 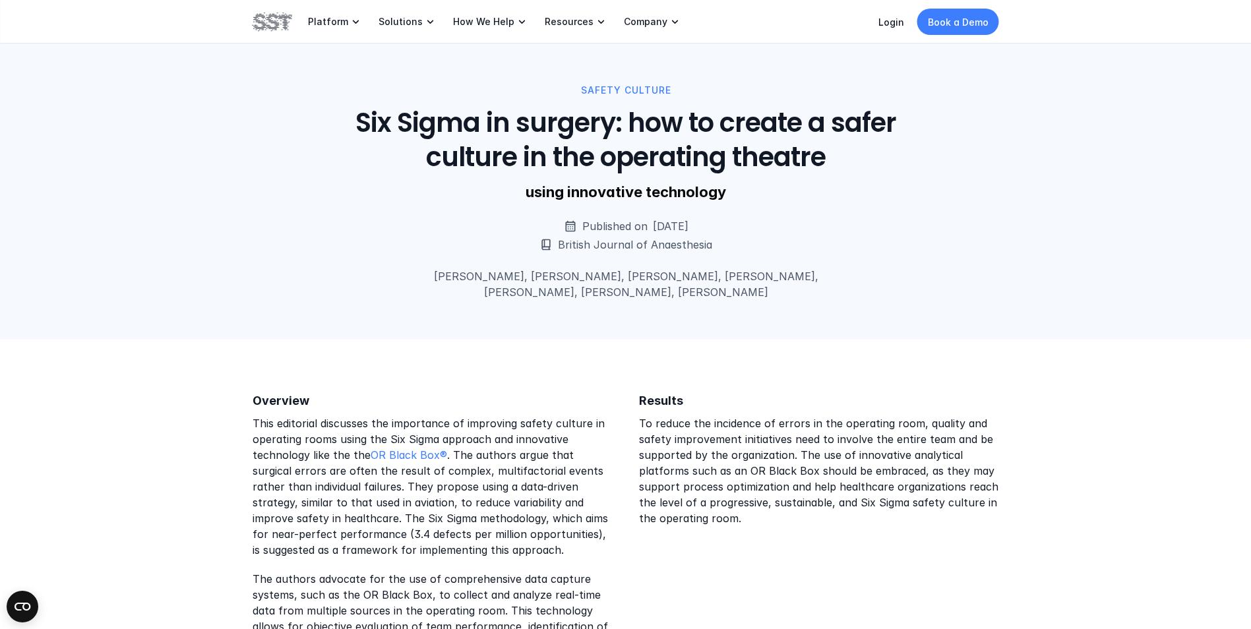 What do you see at coordinates (569, 22) in the screenshot?
I see `p: Resources` at bounding box center [569, 22].